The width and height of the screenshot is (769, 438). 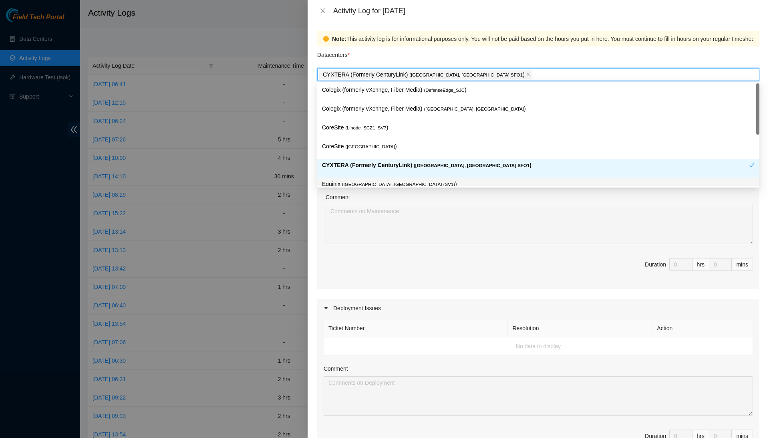 I want to click on th: Resolution, so click(x=580, y=328).